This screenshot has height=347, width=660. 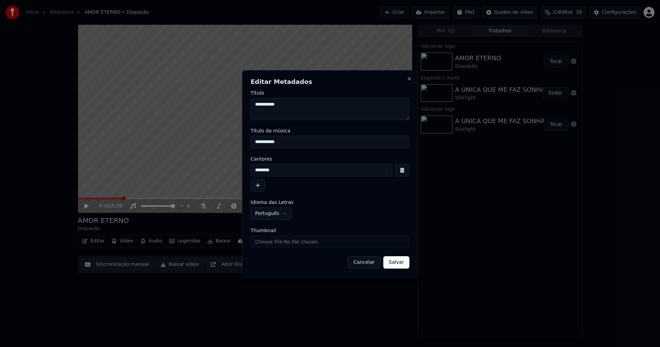 I want to click on span: Thumbnail, so click(x=263, y=230).